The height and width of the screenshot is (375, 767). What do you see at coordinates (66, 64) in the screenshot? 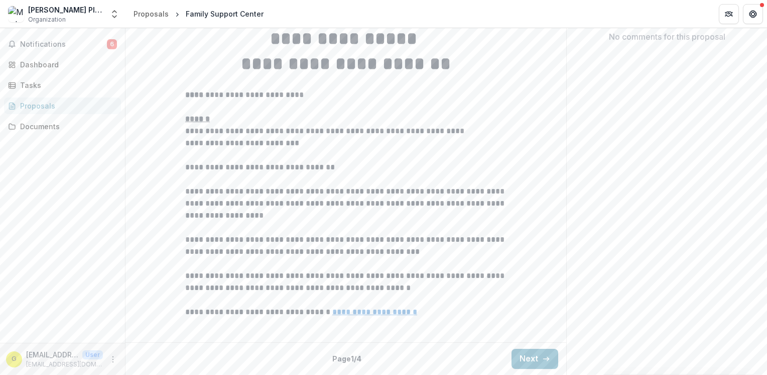
I see `div: Dashboard` at bounding box center [66, 64].